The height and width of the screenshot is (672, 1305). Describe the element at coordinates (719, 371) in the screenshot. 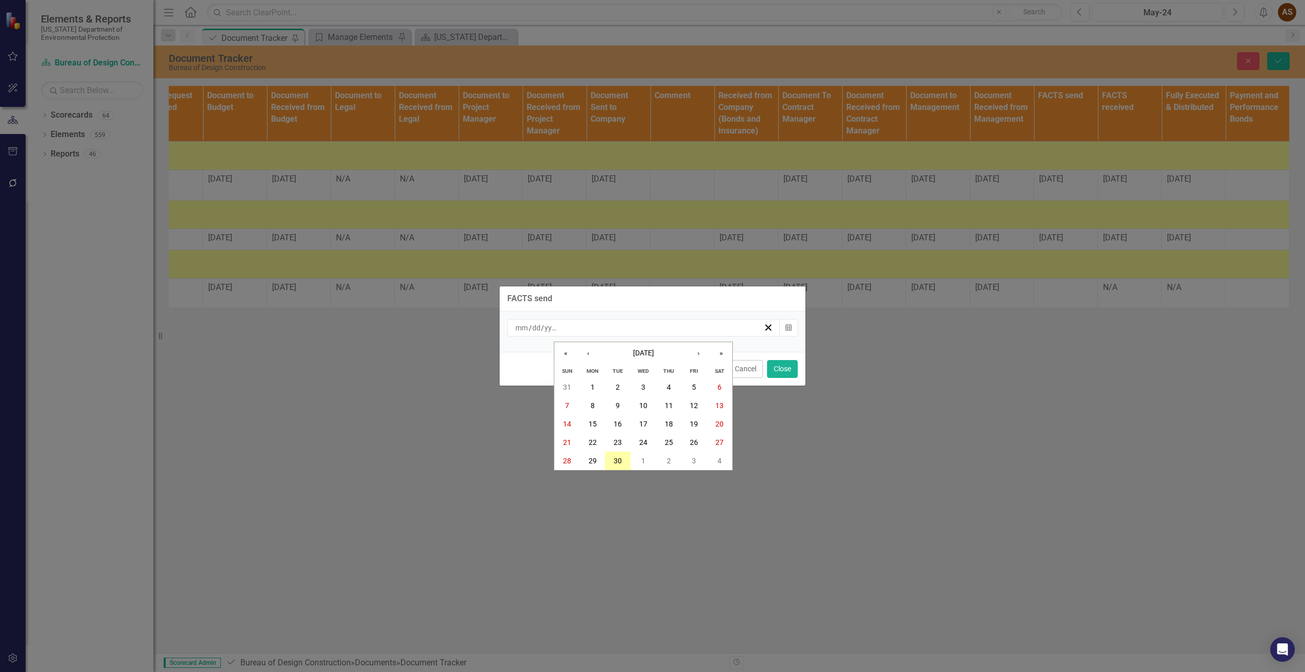

I see `abbr: Saturday` at that location.